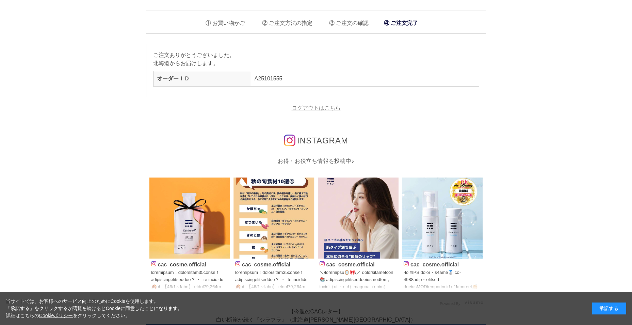  Describe the element at coordinates (358, 280) in the screenshot. I see `p: ＼\loremipsu🪞🎀/／ dolorsitametcon📚 adipiscingelitseddoeiusmodtem。 incidi（utl・etd）magnaa（enim）admini...` at that location.